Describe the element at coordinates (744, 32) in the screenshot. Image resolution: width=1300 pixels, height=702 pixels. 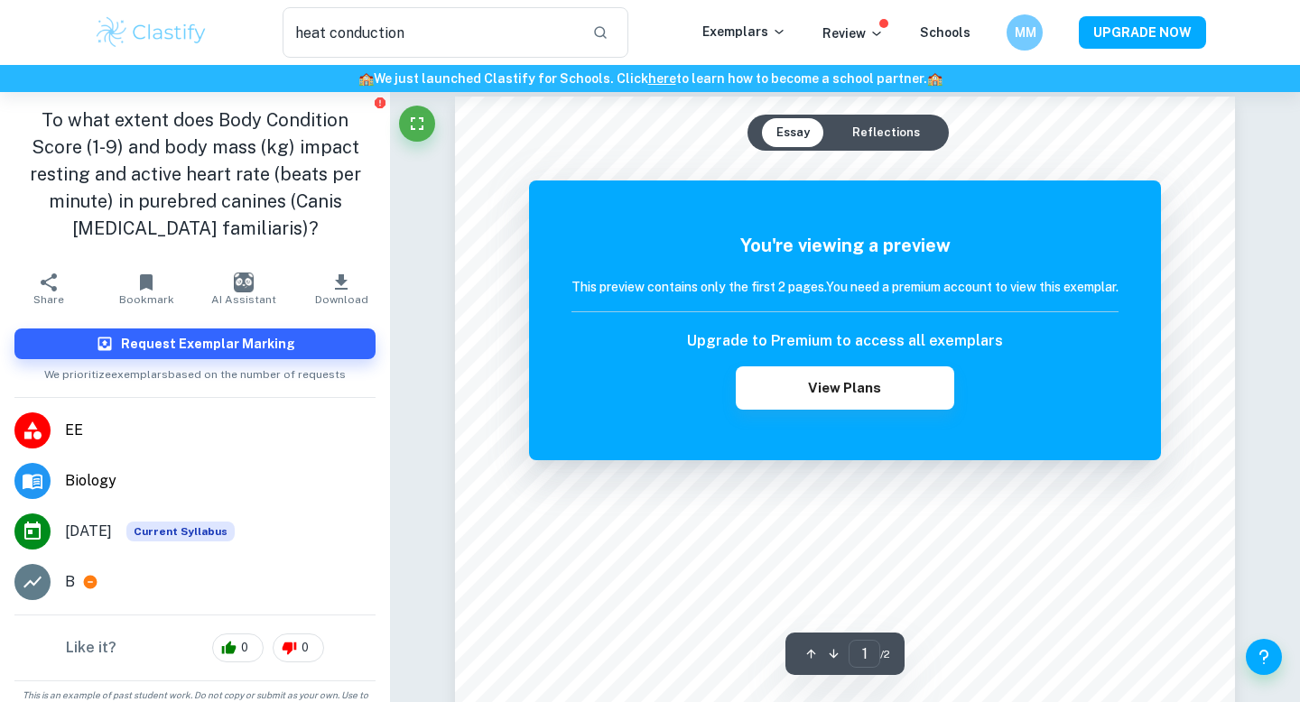
I see `p: Exemplars` at that location.